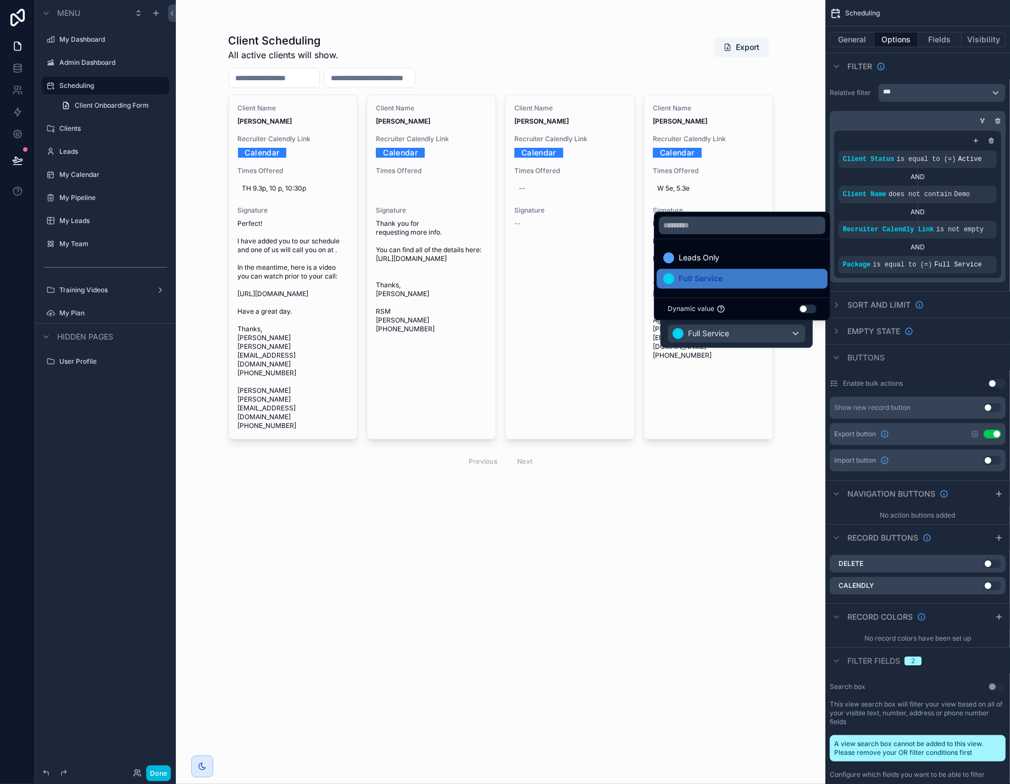 The width and height of the screenshot is (1010, 784). I want to click on label: My Leads, so click(111, 221).